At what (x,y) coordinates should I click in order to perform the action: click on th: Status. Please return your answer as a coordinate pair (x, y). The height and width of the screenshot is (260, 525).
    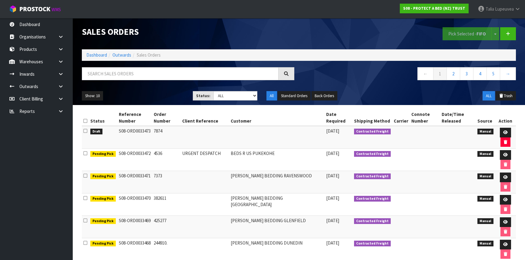
    Looking at the image, I should click on (103, 118).